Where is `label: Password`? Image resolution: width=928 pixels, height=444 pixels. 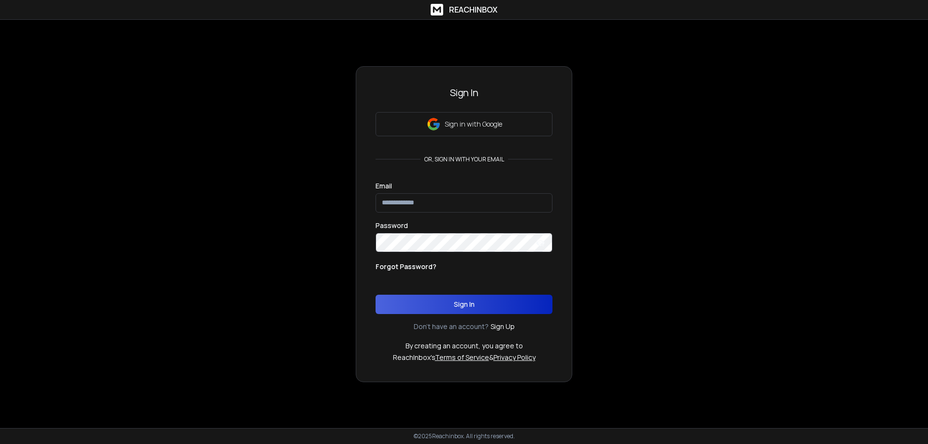 label: Password is located at coordinates (391, 226).